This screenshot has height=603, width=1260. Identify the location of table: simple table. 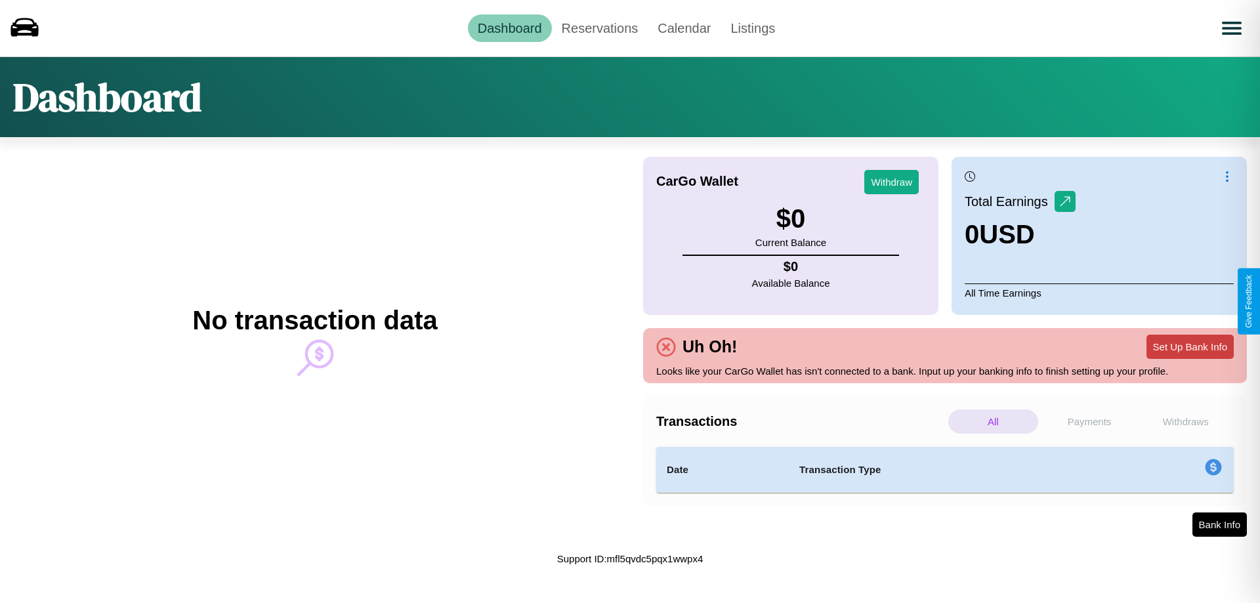
(945, 470).